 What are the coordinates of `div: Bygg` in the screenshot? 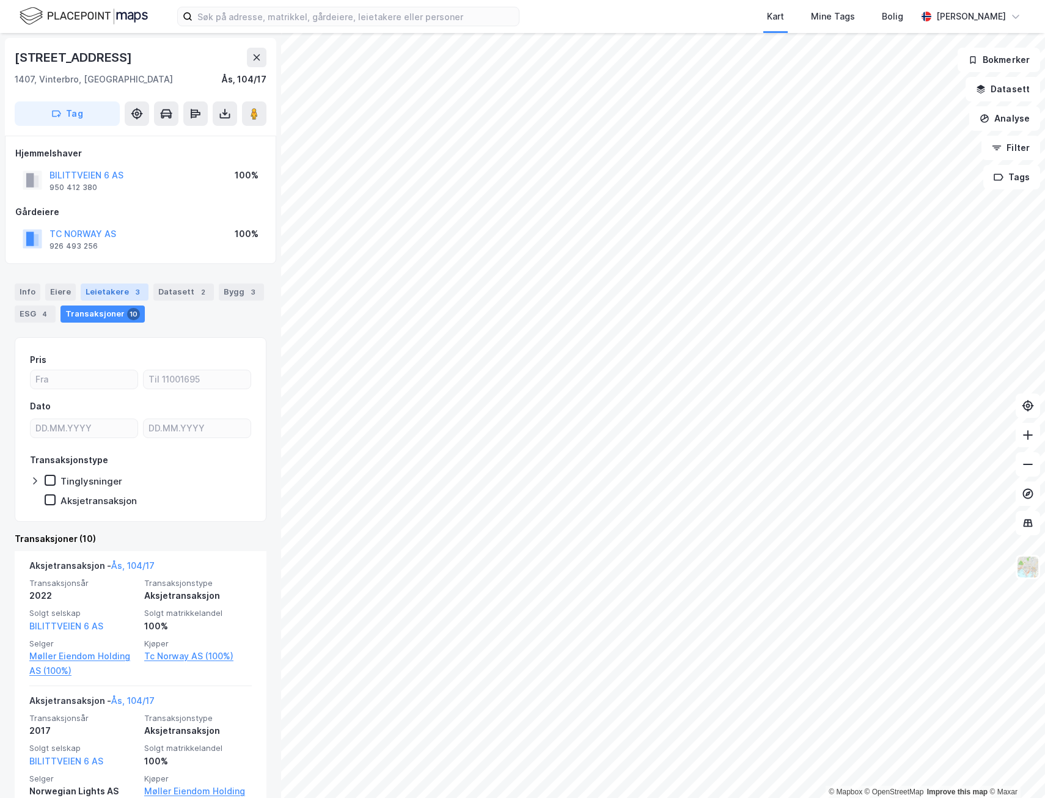 It's located at (241, 292).